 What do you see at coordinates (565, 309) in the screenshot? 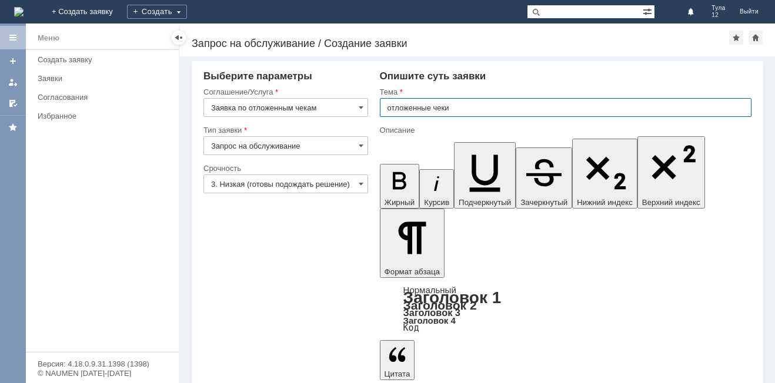
I see `div: Формат абзаца` at bounding box center [565, 309].